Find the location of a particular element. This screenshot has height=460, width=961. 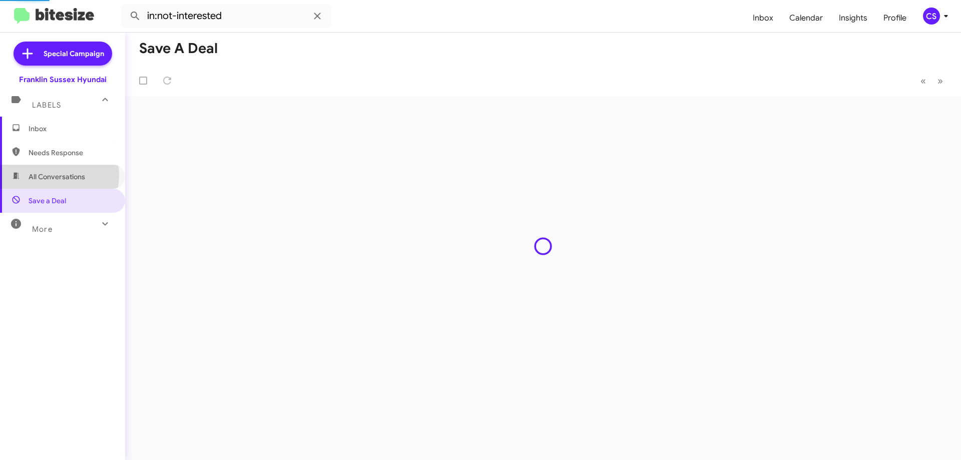

a: Inbox is located at coordinates (762, 18).